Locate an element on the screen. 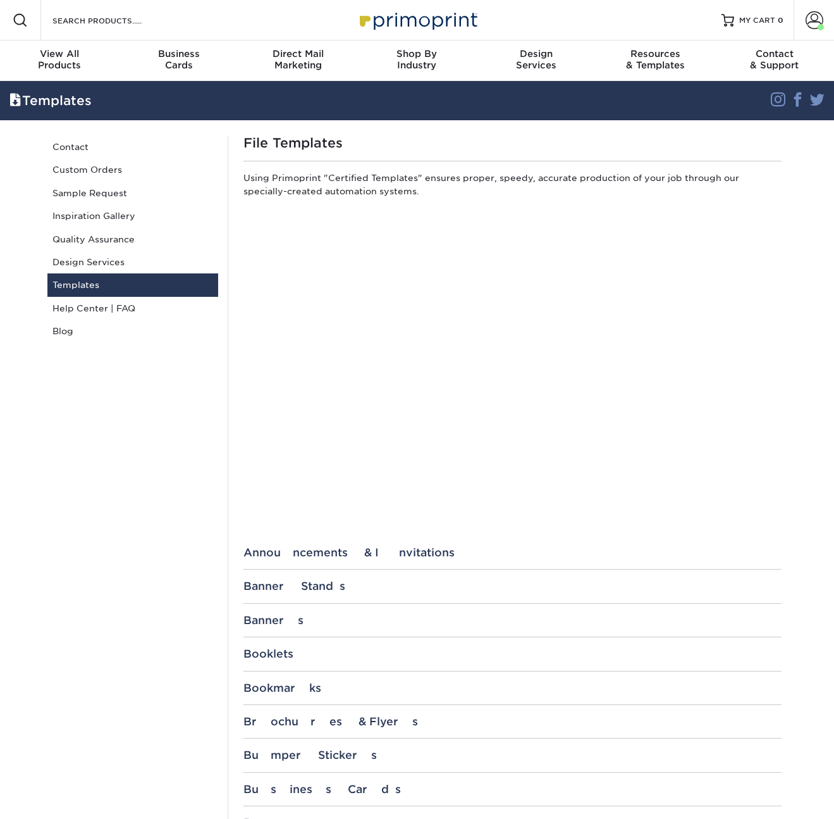 The width and height of the screenshot is (834, 819). a: Custom Orders is located at coordinates (133, 170).